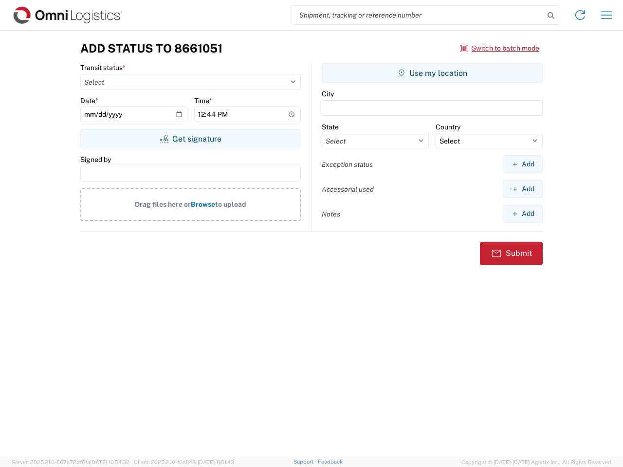 Image resolution: width=623 pixels, height=467 pixels. I want to click on label: Accessorial used, so click(348, 189).